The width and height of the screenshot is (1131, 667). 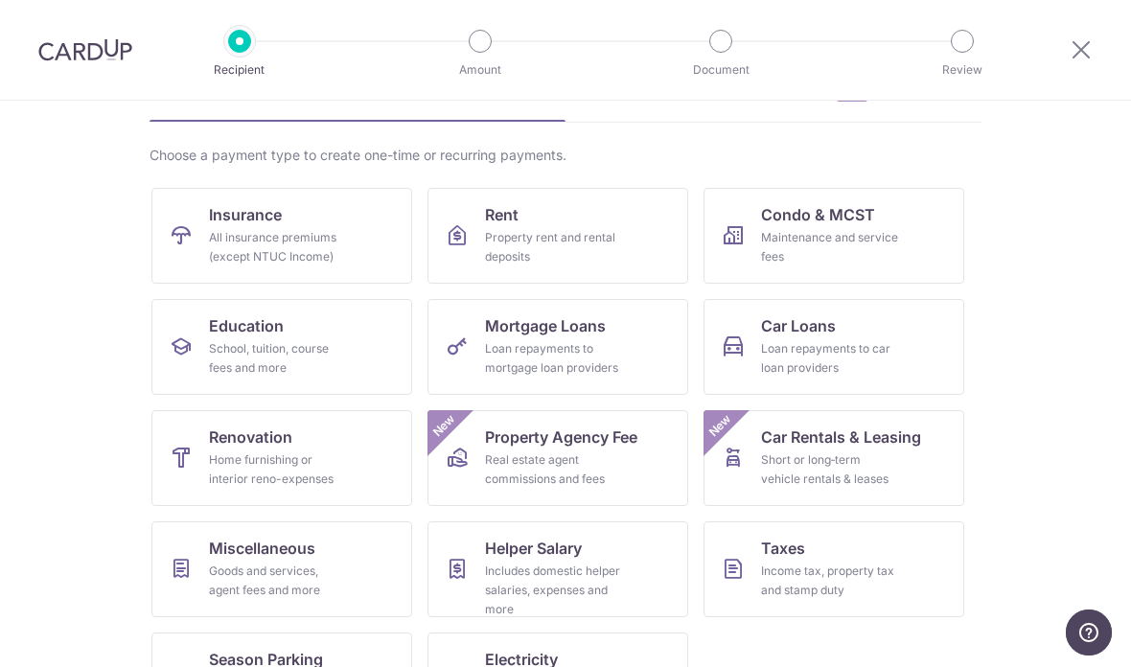 What do you see at coordinates (558, 236) in the screenshot?
I see `a: RentProperty rent and rental deposits` at bounding box center [558, 236].